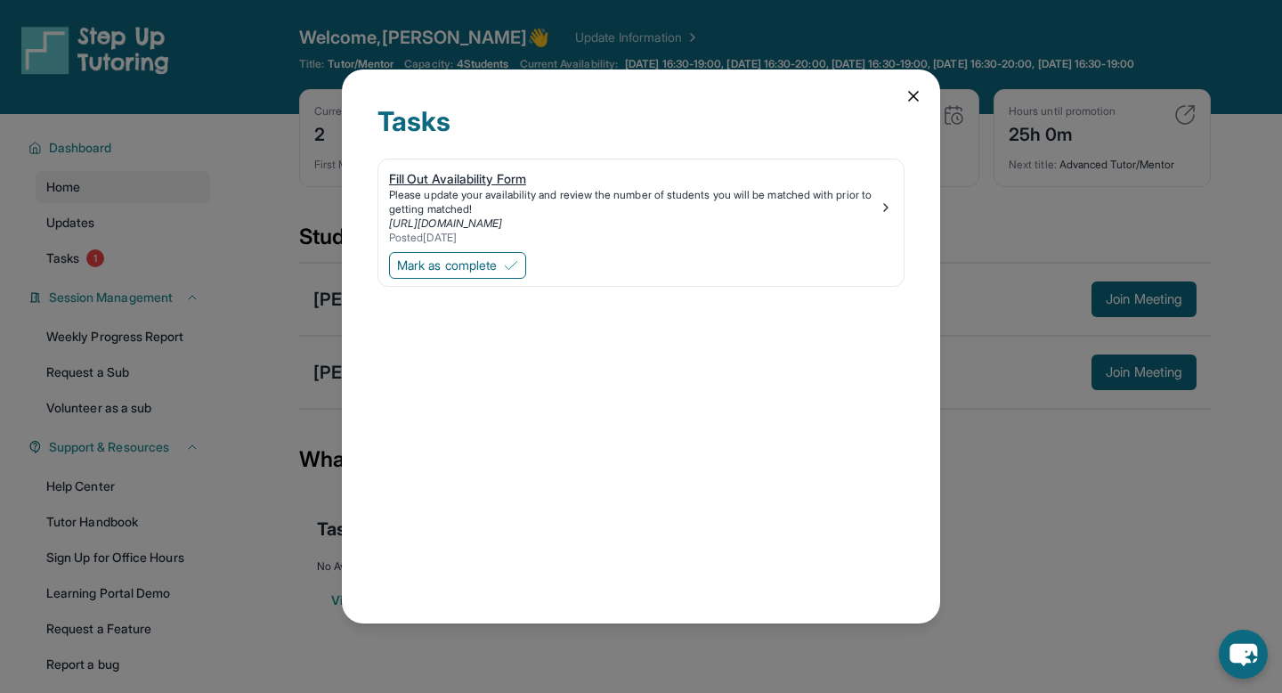 This screenshot has height=693, width=1282. I want to click on button: Mark as complete, so click(458, 265).